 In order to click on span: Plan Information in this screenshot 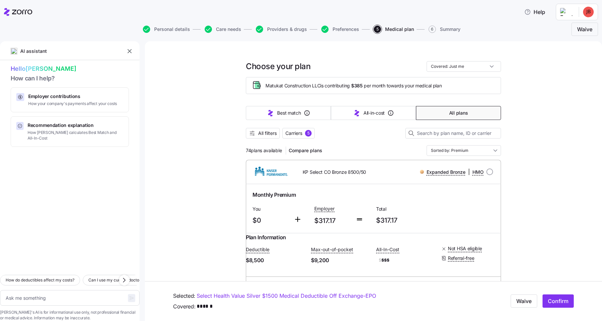, I will do `click(266, 237)`.